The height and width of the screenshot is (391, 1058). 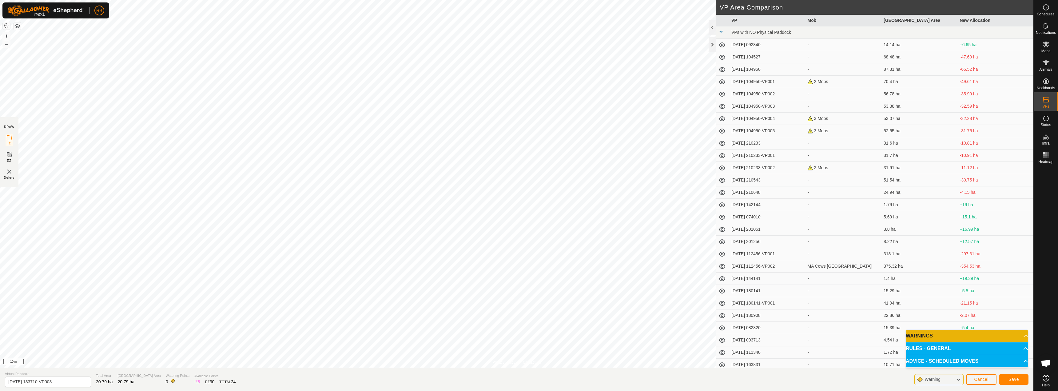 What do you see at coordinates (919, 106) in the screenshot?
I see `td: 53.38 ha` at bounding box center [919, 106].